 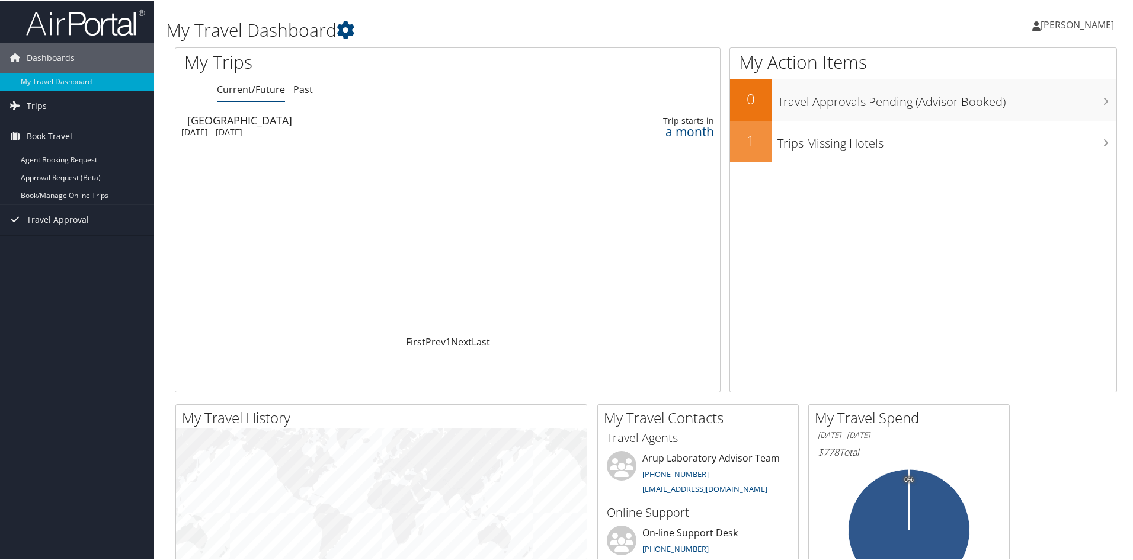 I want to click on h3: Trips Missing Hotels, so click(x=947, y=139).